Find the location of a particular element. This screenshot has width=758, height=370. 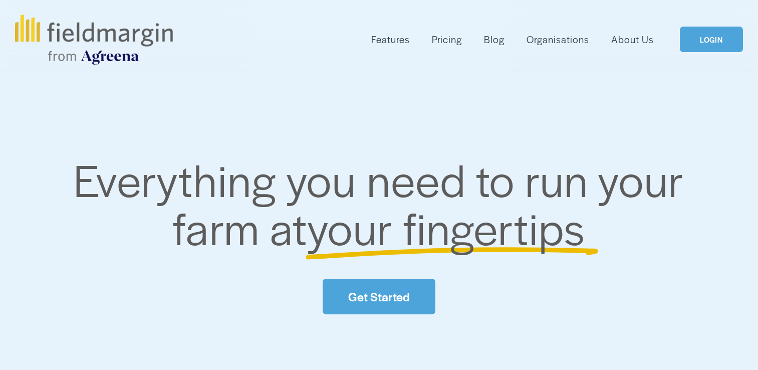

a: LOGIN is located at coordinates (712, 39).